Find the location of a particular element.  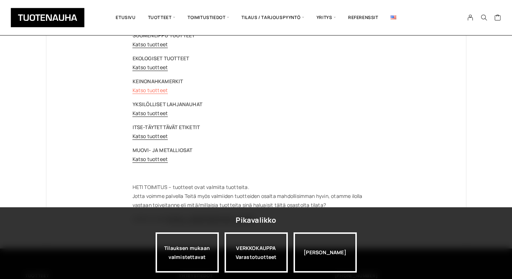

strong: SUOMENLIPPU TUOTTEET is located at coordinates (164, 35).